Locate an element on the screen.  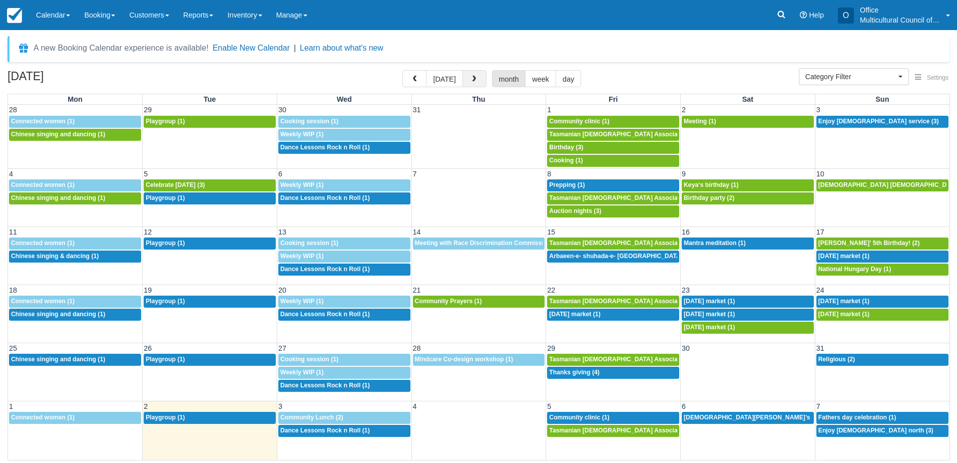
span: Community Lunch (2) is located at coordinates (312, 417).